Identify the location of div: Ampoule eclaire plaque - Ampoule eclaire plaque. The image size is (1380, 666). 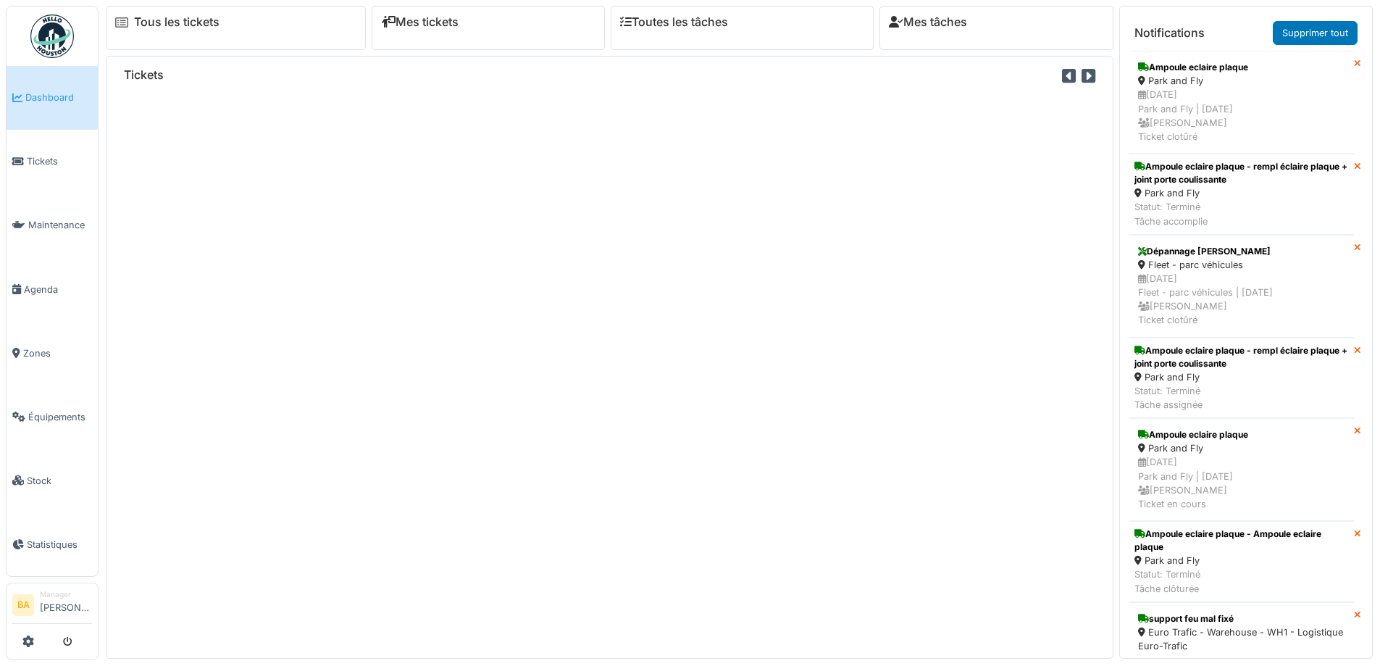
(1241, 540).